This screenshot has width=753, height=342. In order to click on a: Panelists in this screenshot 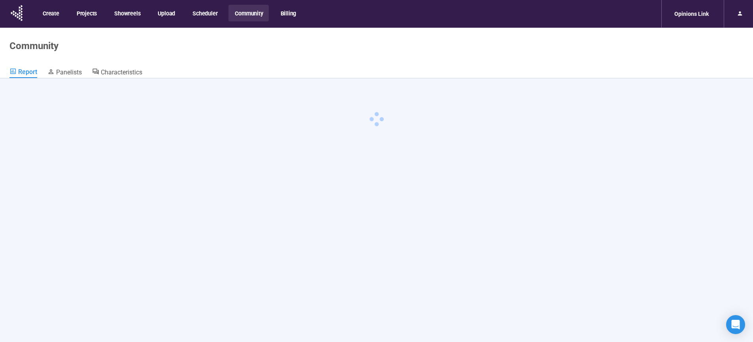, I will do `click(64, 73)`.